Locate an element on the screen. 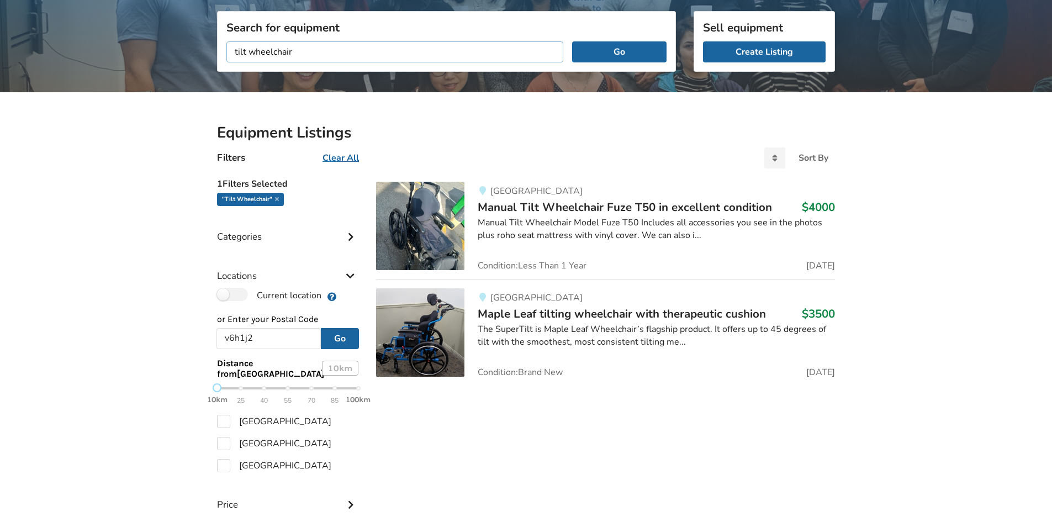  input: I am looking for... is located at coordinates (395, 52).